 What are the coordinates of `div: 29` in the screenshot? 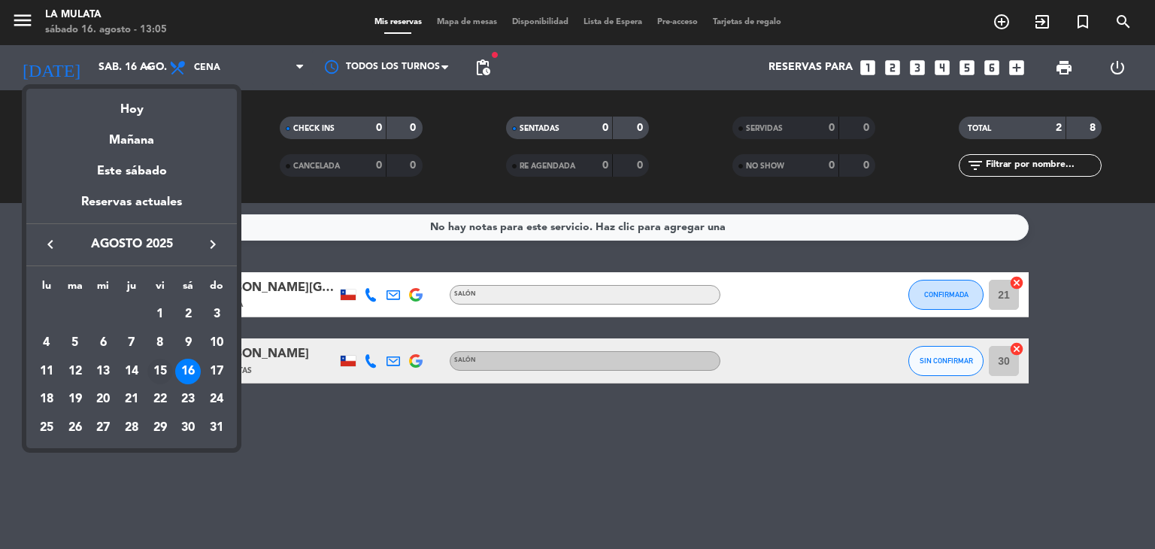 It's located at (160, 428).